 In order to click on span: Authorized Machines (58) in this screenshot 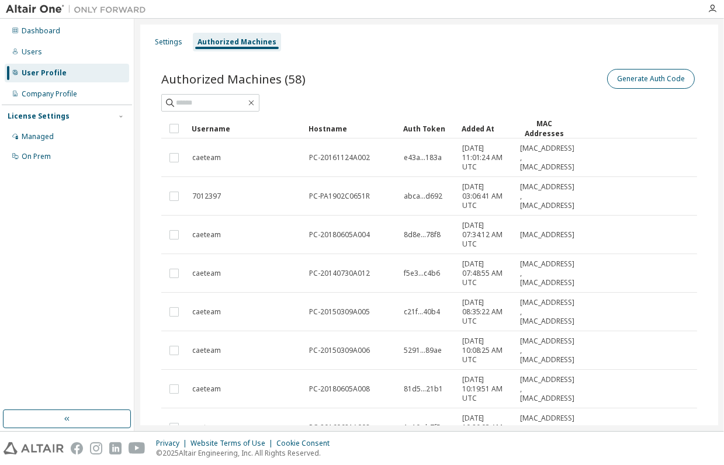, I will do `click(233, 79)`.